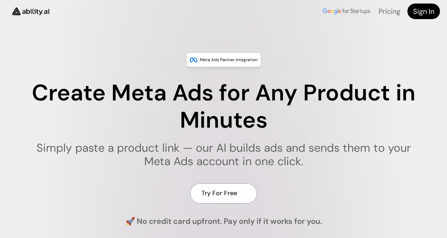  I want to click on p: Meta Ads Partner Integration, so click(229, 60).